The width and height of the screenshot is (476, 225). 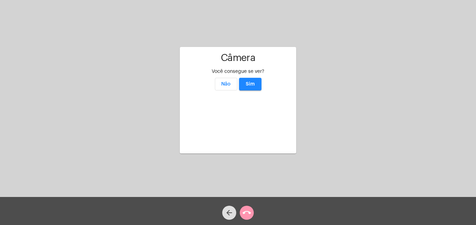 I want to click on mat-icon: arrow_back, so click(x=229, y=213).